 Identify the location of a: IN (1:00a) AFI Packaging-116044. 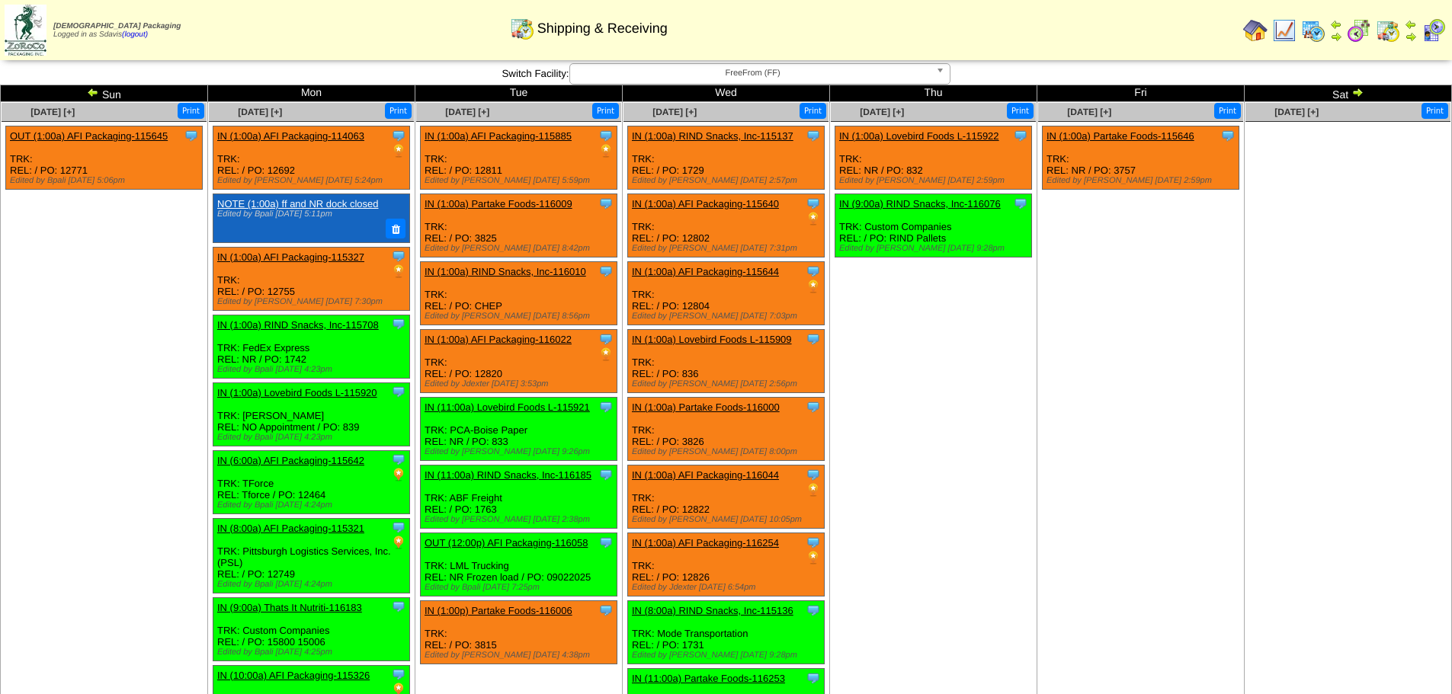
(705, 475).